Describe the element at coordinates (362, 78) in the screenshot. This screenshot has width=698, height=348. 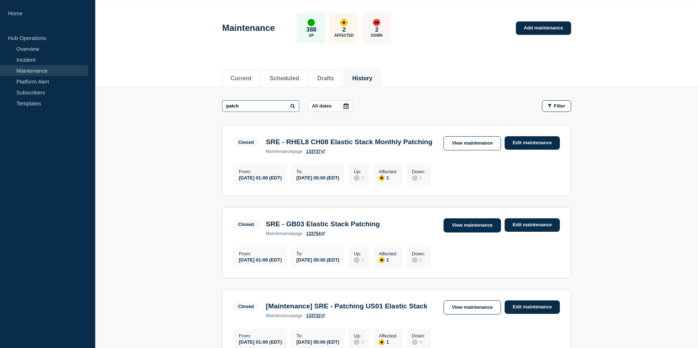
I see `button: History` at that location.